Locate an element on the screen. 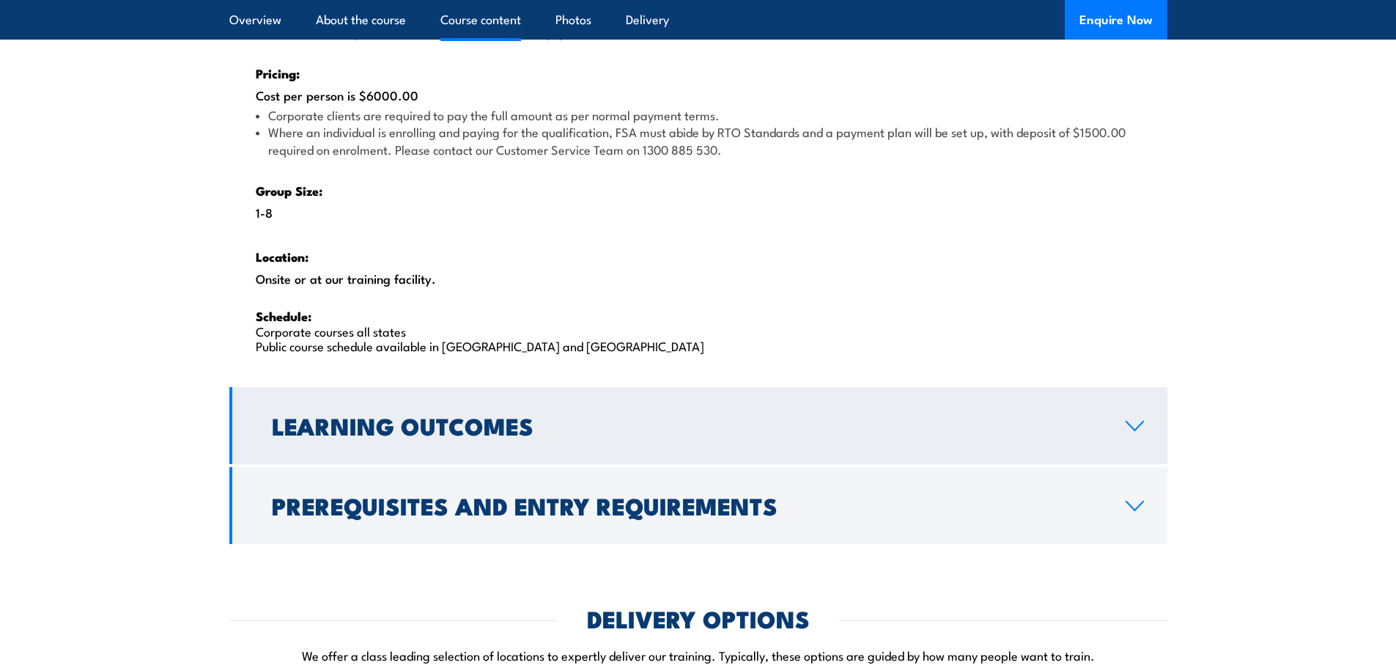  li: Where an individual is enrolling and paying for the qualification, FSA must abide by RTO Standard... is located at coordinates (698, 140).